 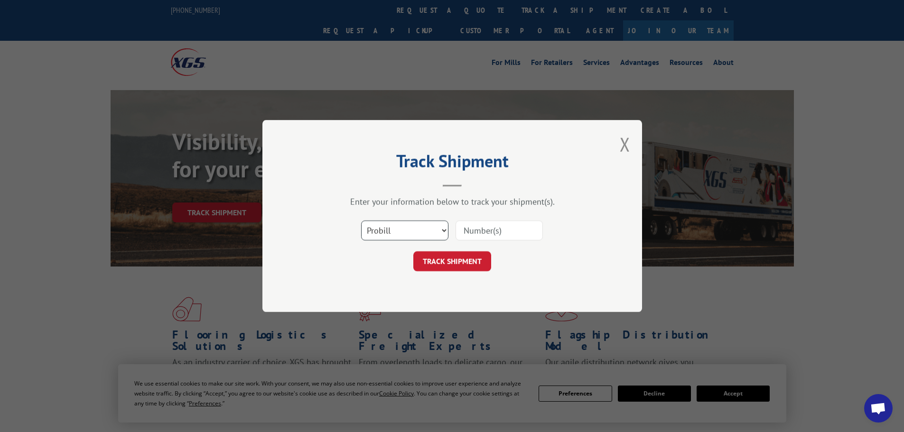 I want to click on button: TRACK SHIPMENT, so click(x=452, y=261).